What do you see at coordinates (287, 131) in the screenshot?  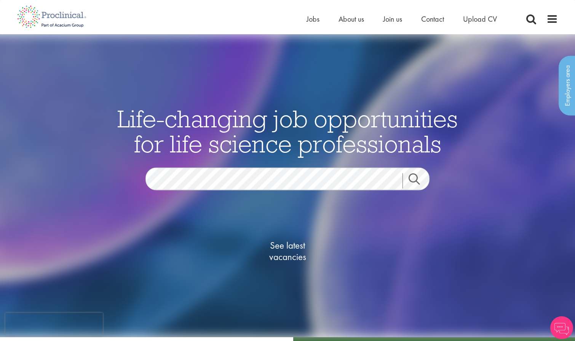 I see `span: Life-changing job opportunities for life science professionals` at bounding box center [287, 131].